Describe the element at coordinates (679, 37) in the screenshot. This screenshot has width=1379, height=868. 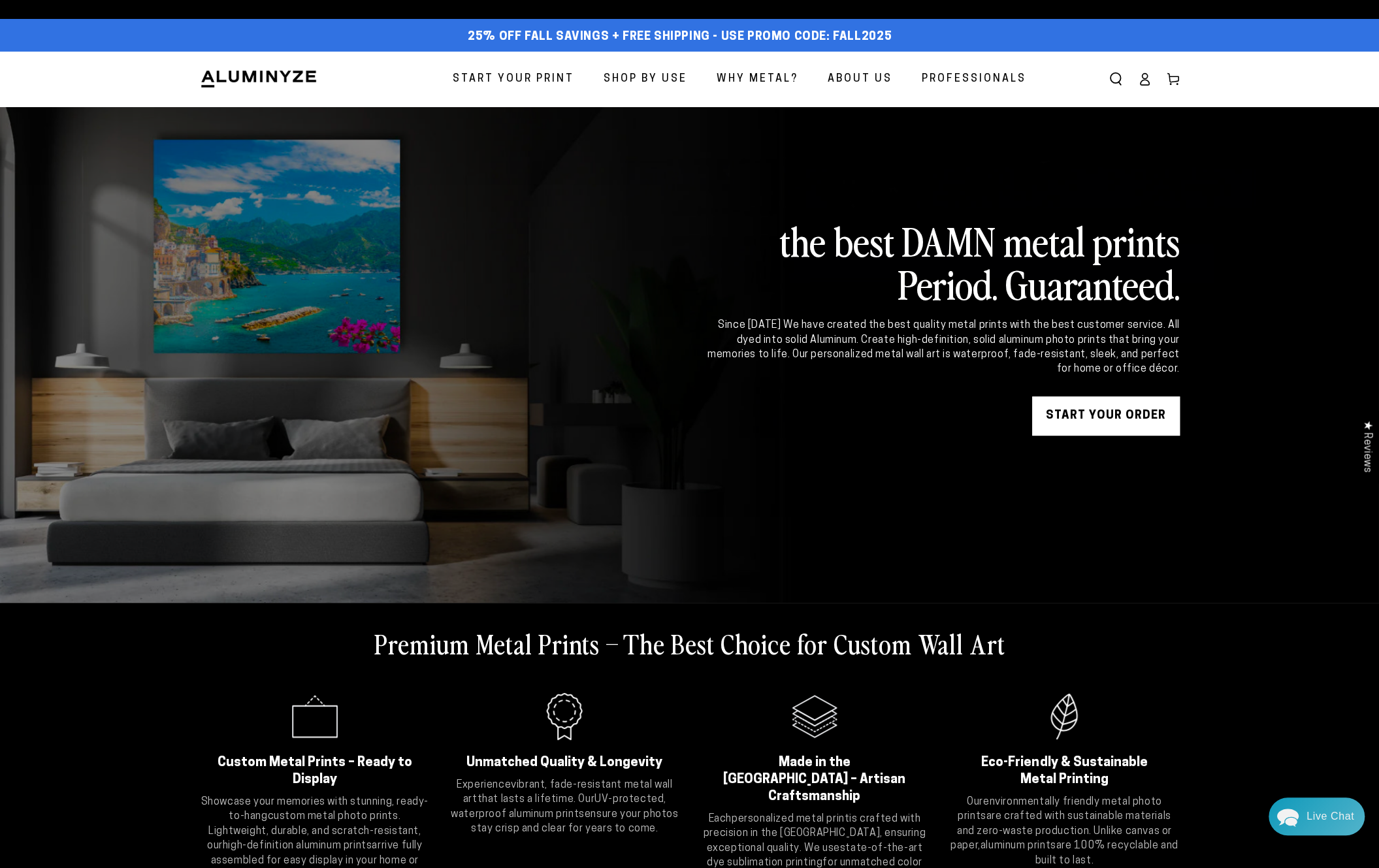
I see `span: 25% off FALL Savings + Free Shipping - Use Promo Code: FALL2025` at that location.